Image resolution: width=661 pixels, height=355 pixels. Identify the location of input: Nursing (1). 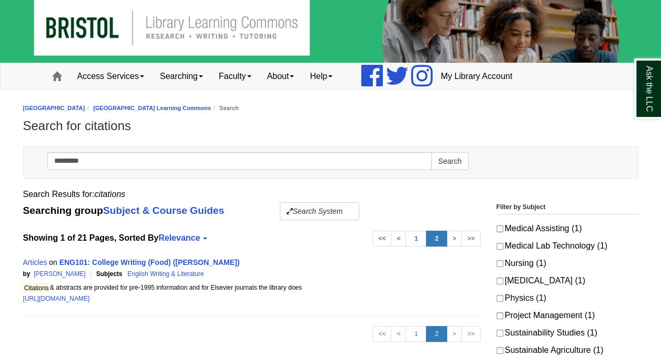
(500, 263).